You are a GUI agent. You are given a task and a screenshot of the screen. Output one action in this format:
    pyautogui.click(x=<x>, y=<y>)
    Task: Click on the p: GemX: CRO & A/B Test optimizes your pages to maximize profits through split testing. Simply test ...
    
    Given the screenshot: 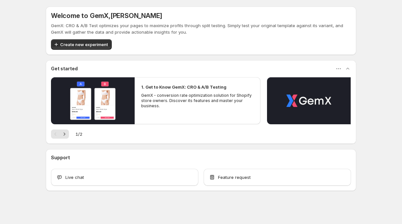 What is the action you would take?
    pyautogui.click(x=201, y=29)
    